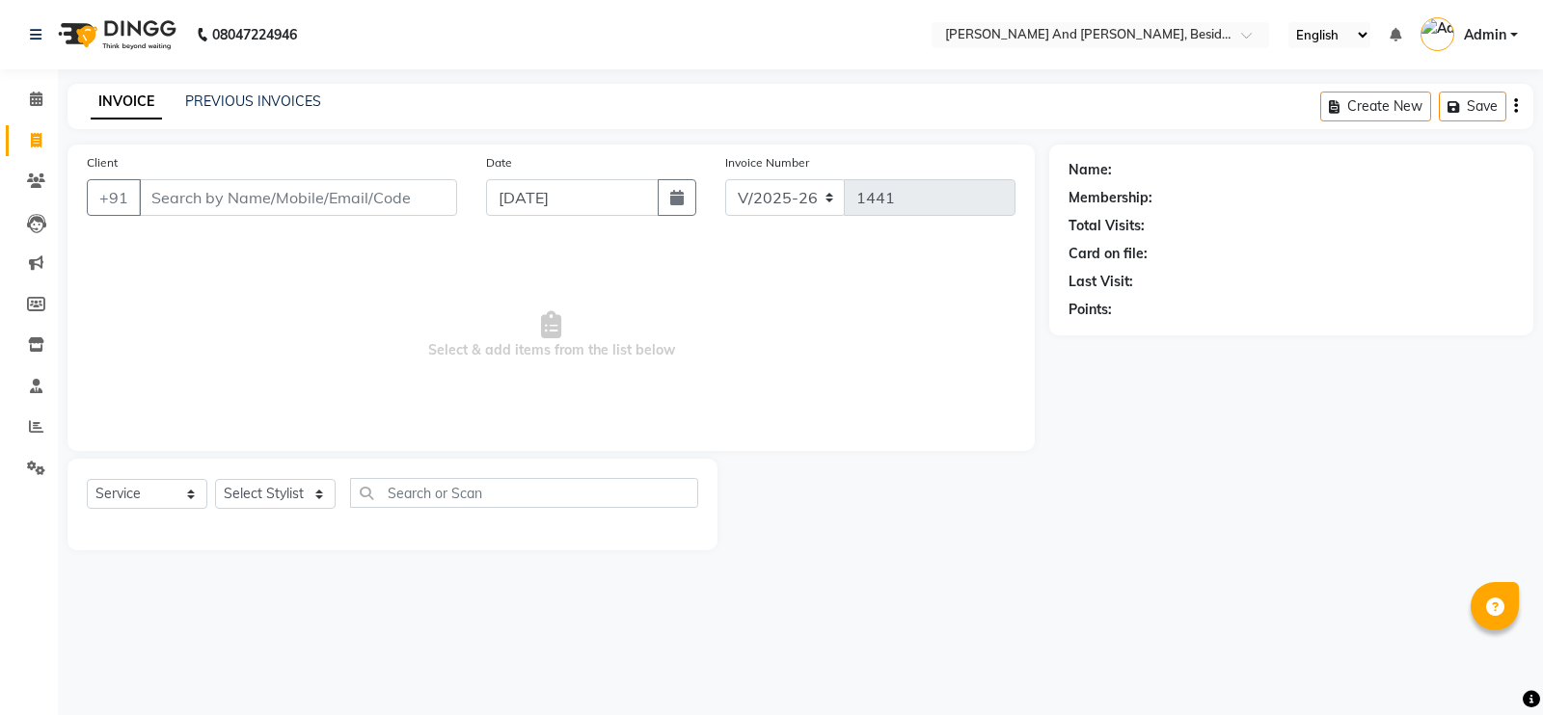 Image resolution: width=1543 pixels, height=715 pixels. What do you see at coordinates (298, 198) in the screenshot?
I see `input: Search by Name/Mobile/Email/Code` at bounding box center [298, 198].